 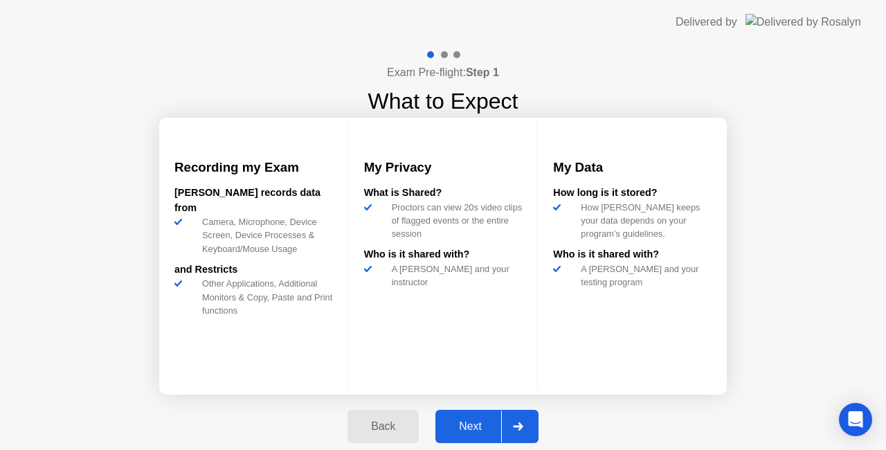 What do you see at coordinates (486, 426) in the screenshot?
I see `button: Next` at bounding box center [486, 426].